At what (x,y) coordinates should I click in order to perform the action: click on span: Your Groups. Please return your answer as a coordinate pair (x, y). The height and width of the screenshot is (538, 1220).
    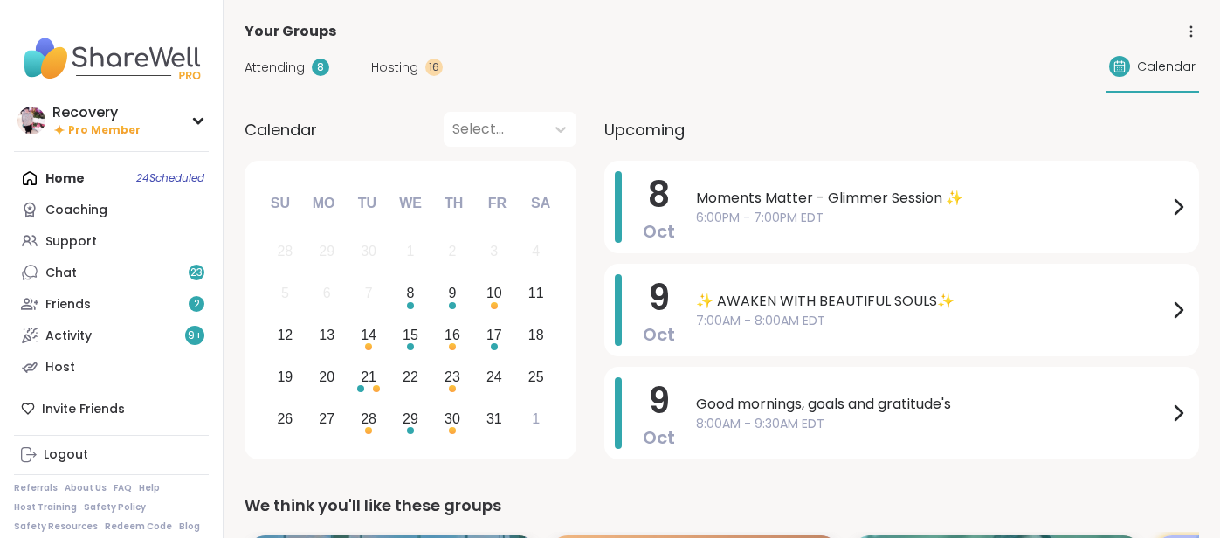
    Looking at the image, I should click on (290, 31).